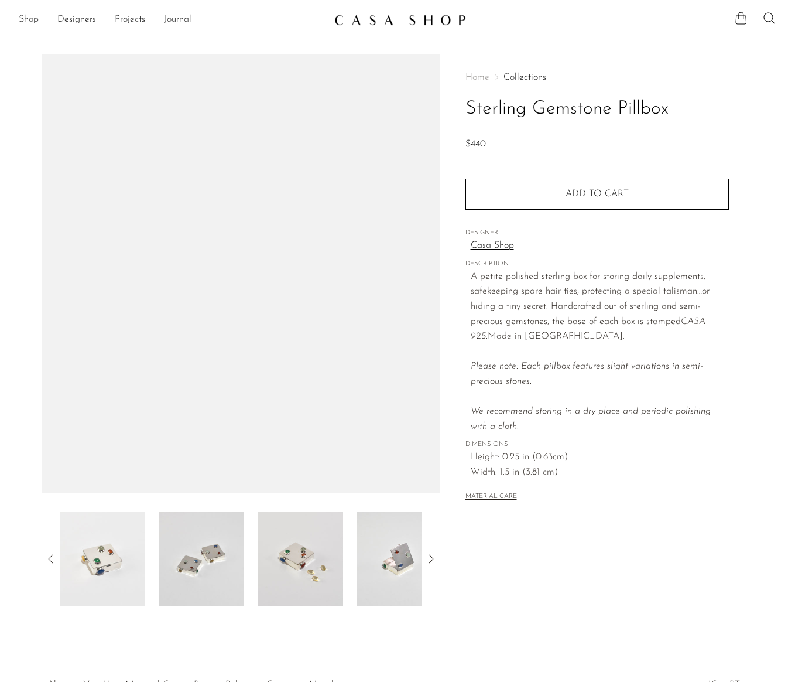 The width and height of the screenshot is (795, 682). Describe the element at coordinates (77, 20) in the screenshot. I see `a: Designers` at that location.